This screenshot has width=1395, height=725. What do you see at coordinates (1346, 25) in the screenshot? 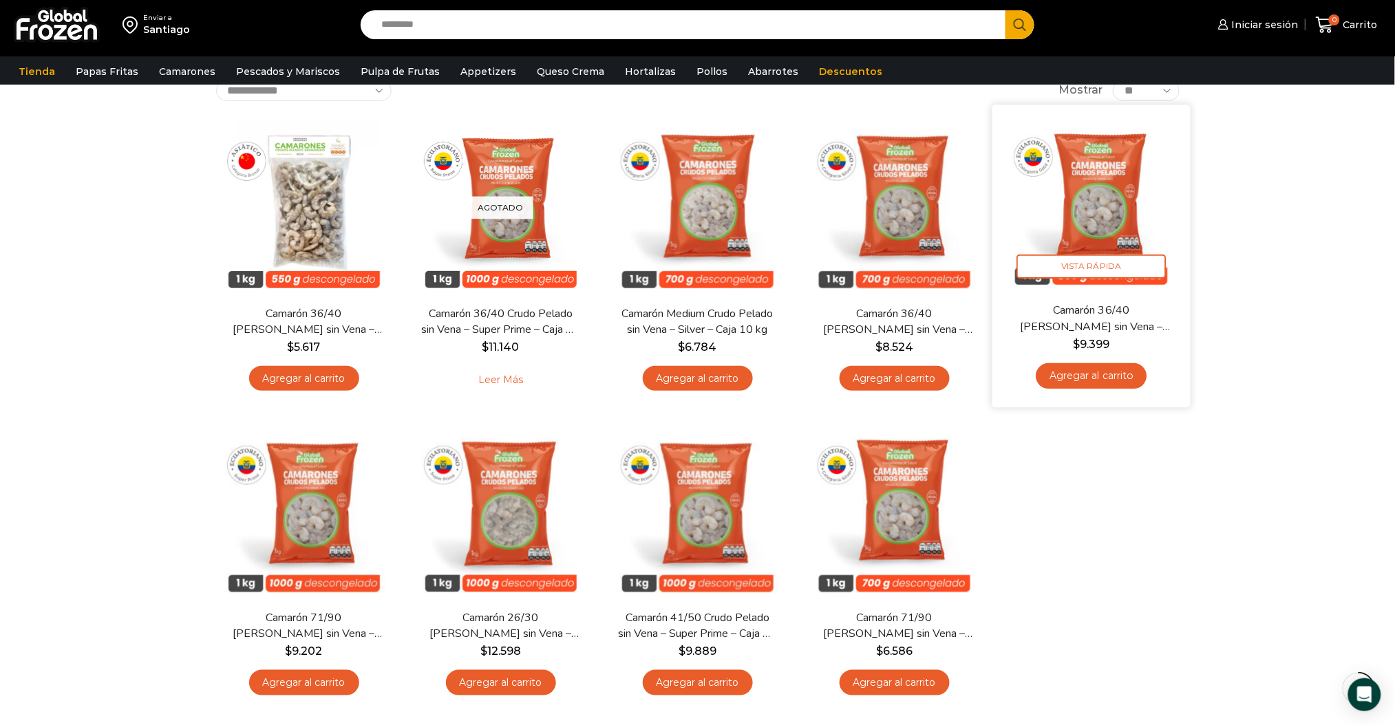
I see `a: 0 Carrito` at bounding box center [1346, 25].